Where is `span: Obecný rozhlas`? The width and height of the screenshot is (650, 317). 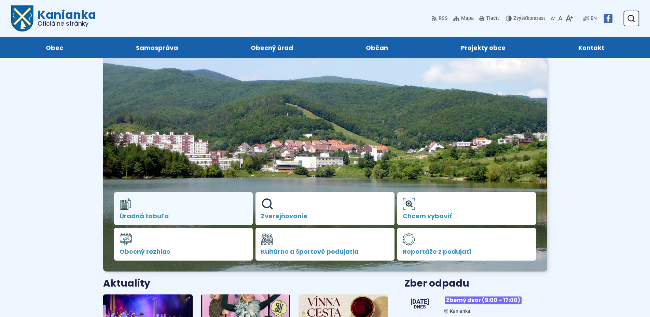 span: Obecný rozhlas is located at coordinates (183, 251).